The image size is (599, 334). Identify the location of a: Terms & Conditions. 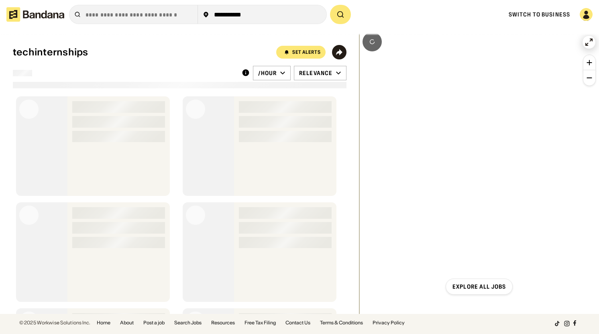
(341, 323).